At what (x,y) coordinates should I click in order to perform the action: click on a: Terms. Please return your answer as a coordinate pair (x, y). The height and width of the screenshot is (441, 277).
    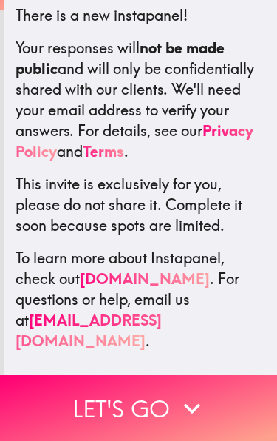
    Looking at the image, I should click on (104, 151).